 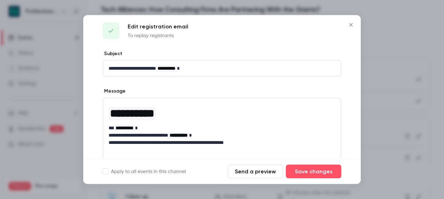 What do you see at coordinates (255, 172) in the screenshot?
I see `button: Send a preview` at bounding box center [255, 172].